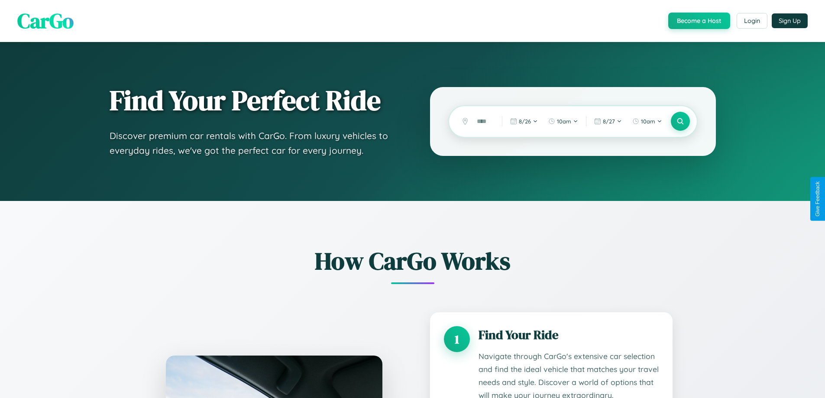 Image resolution: width=825 pixels, height=398 pixels. What do you see at coordinates (457, 339) in the screenshot?
I see `div: 1` at bounding box center [457, 339].